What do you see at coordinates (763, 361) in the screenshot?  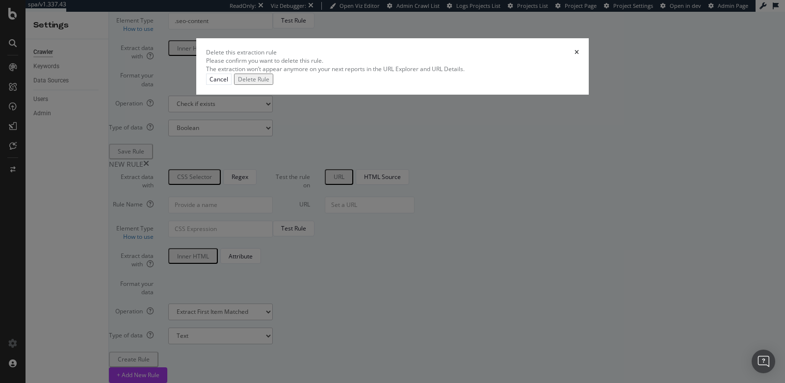 I see `div: Open Intercom Messenger` at bounding box center [763, 361].